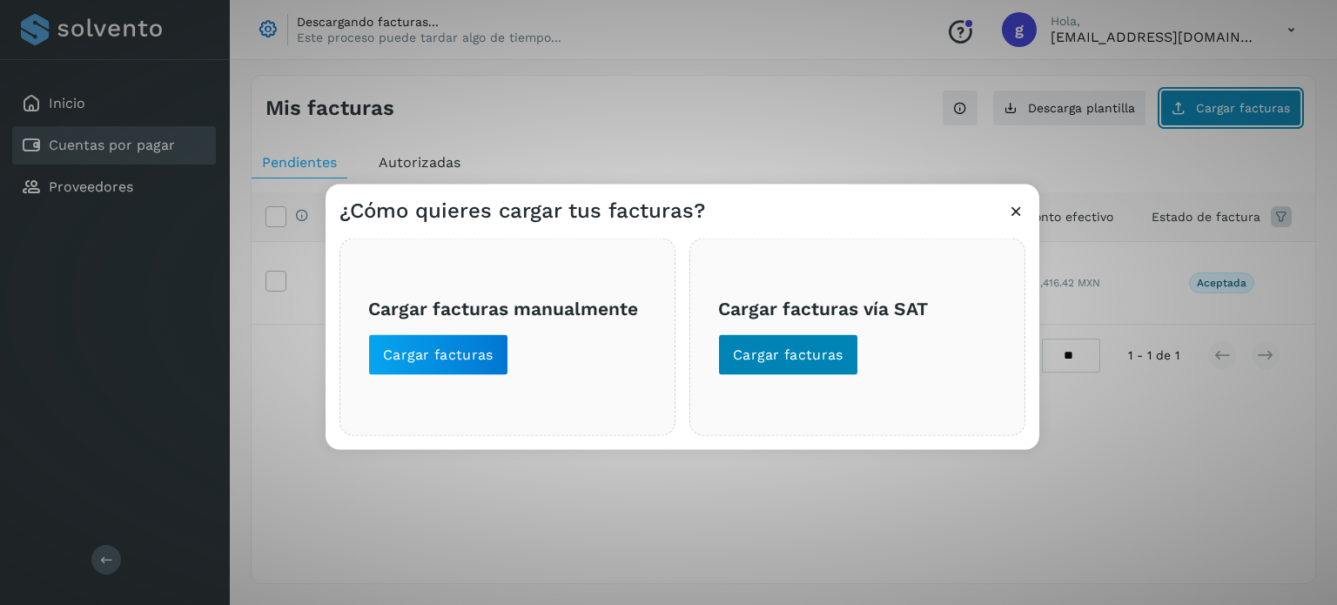  What do you see at coordinates (522, 210) in the screenshot?
I see `h3: ¿Cómo quieres cargar tus facturas?` at bounding box center [522, 210].